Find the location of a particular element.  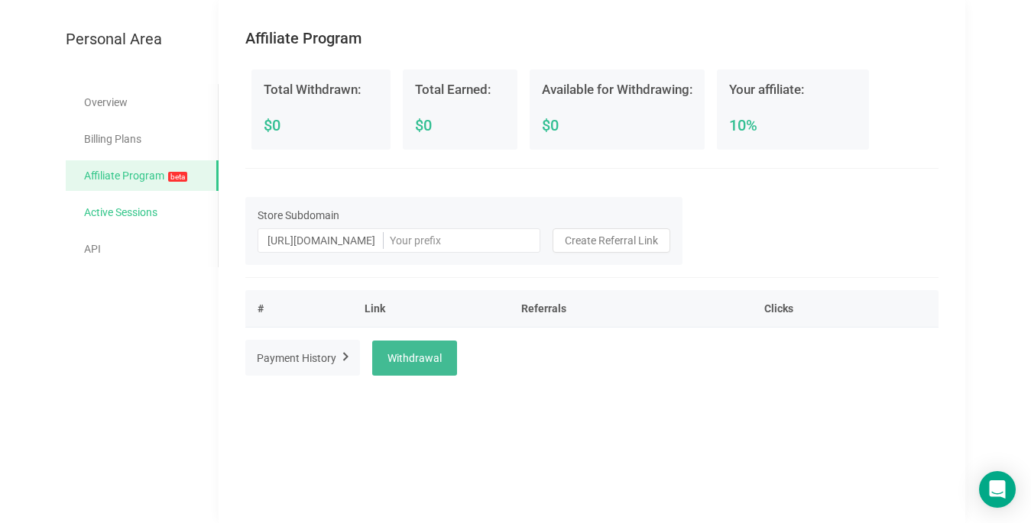

th: Clicks is located at coordinates (845, 309).